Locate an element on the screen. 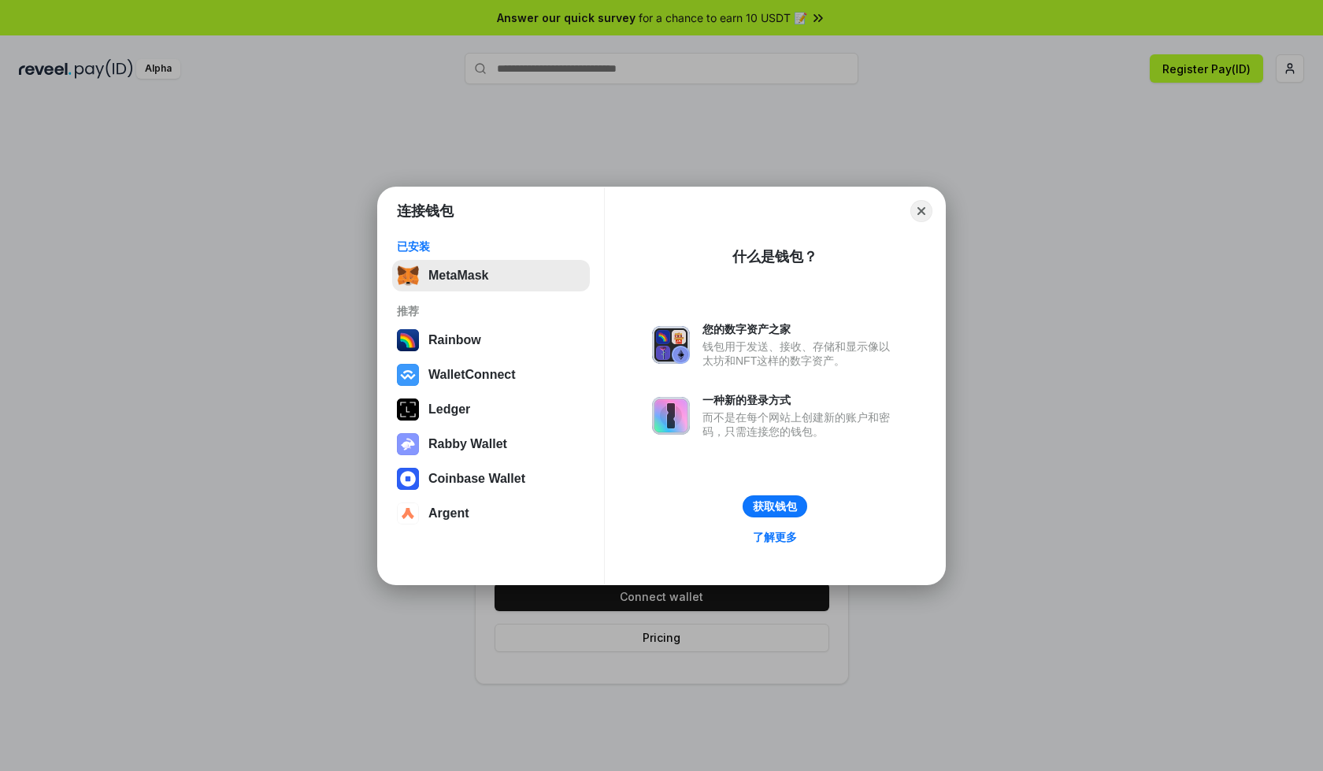 This screenshot has height=771, width=1323. div: Rainbow is located at coordinates (454, 340).